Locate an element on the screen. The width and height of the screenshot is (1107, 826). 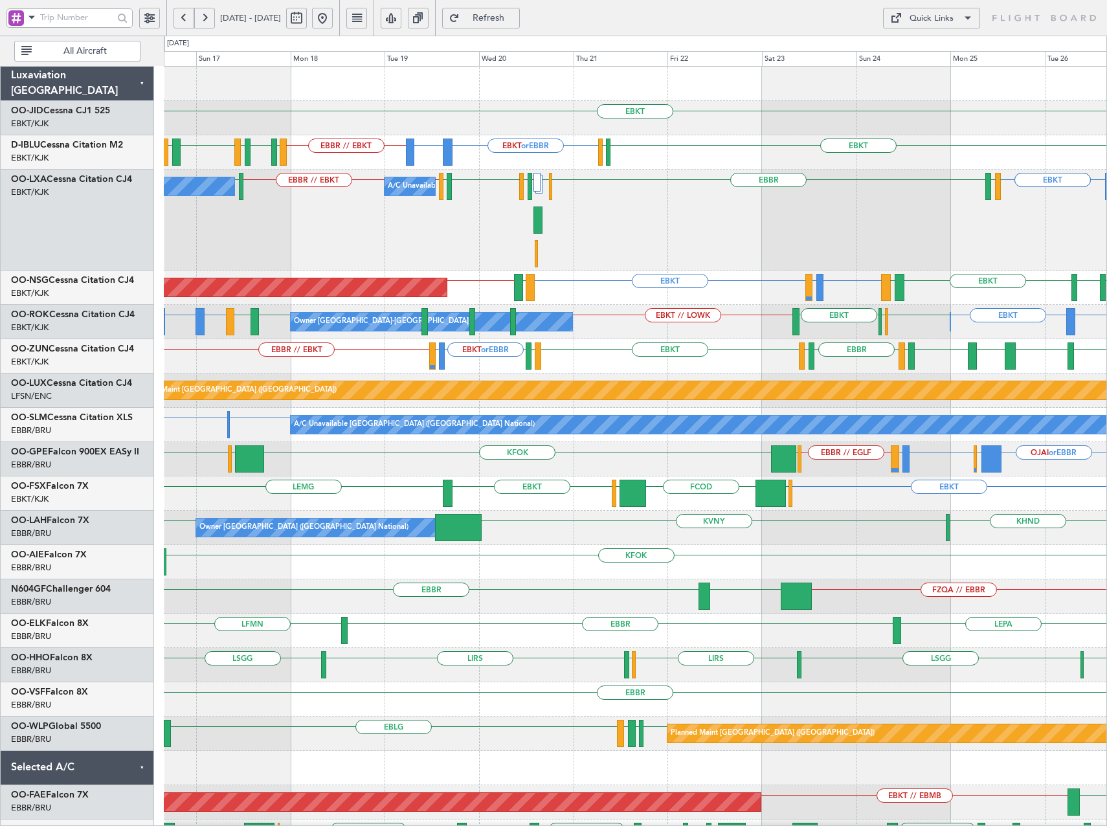
span: OO-FAE is located at coordinates (28, 795).